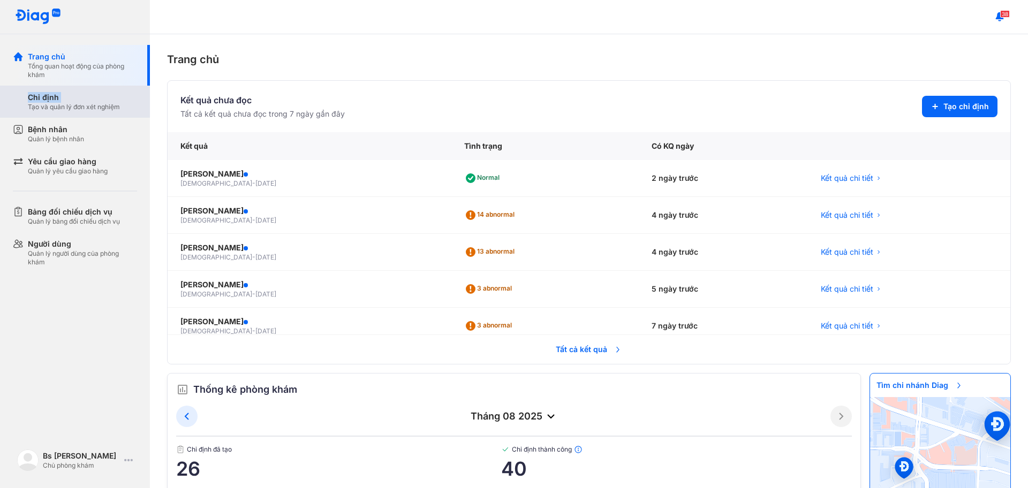 Image resolution: width=1028 pixels, height=488 pixels. Describe the element at coordinates (505, 450) in the screenshot. I see `img: checked-green.01cc79e0.svg` at that location.